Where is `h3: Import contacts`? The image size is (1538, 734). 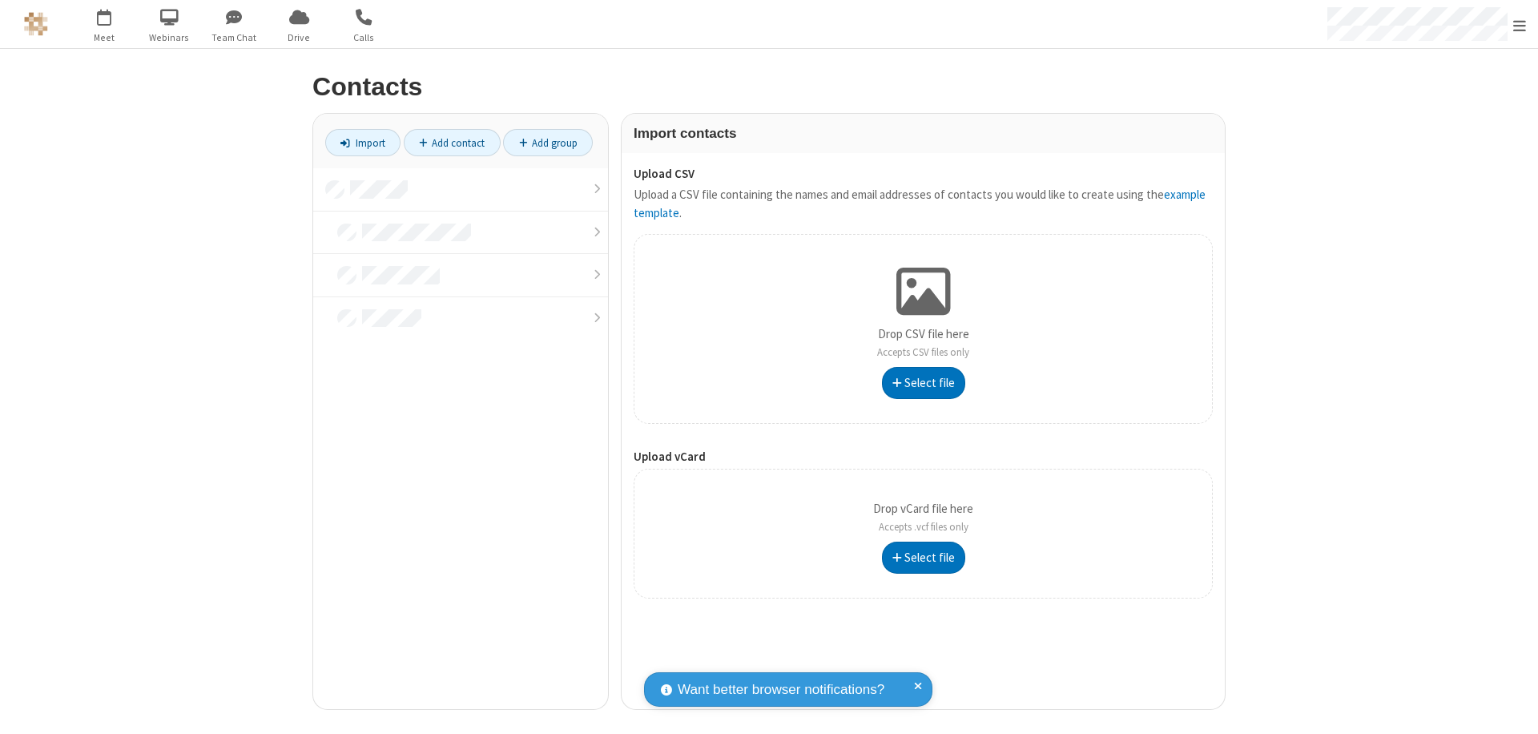
h3: Import contacts is located at coordinates (923, 133).